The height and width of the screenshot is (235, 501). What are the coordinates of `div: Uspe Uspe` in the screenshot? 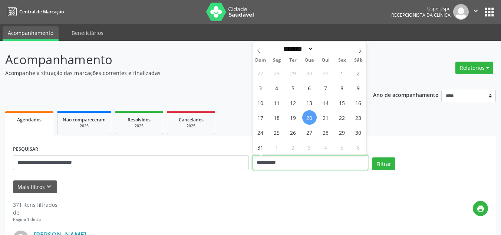 It's located at (421, 9).